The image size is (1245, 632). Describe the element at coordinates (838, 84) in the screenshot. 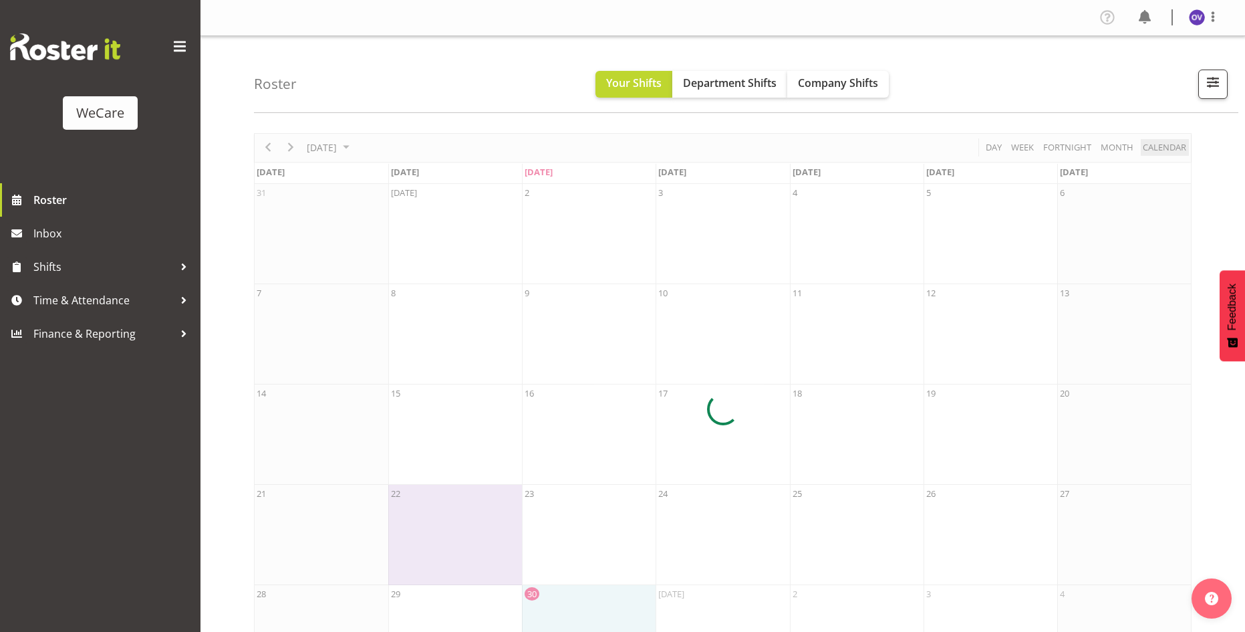

I see `button: Company Shifts` at that location.